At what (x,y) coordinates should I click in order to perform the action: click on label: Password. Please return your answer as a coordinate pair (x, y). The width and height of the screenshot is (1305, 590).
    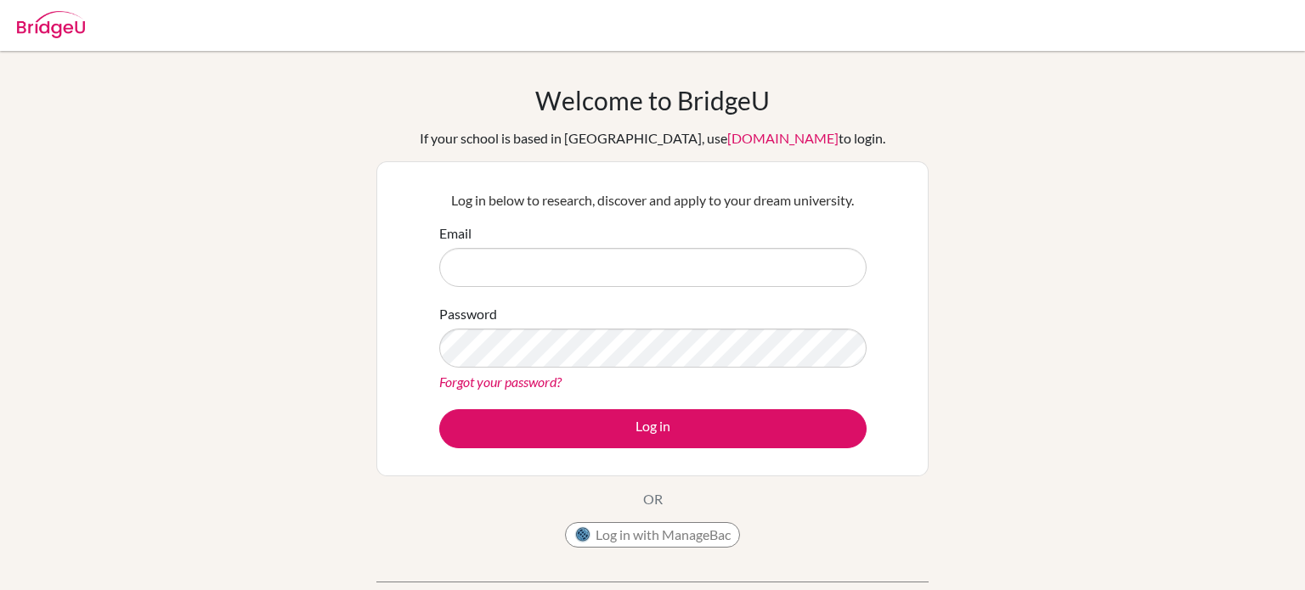
    Looking at the image, I should click on (468, 314).